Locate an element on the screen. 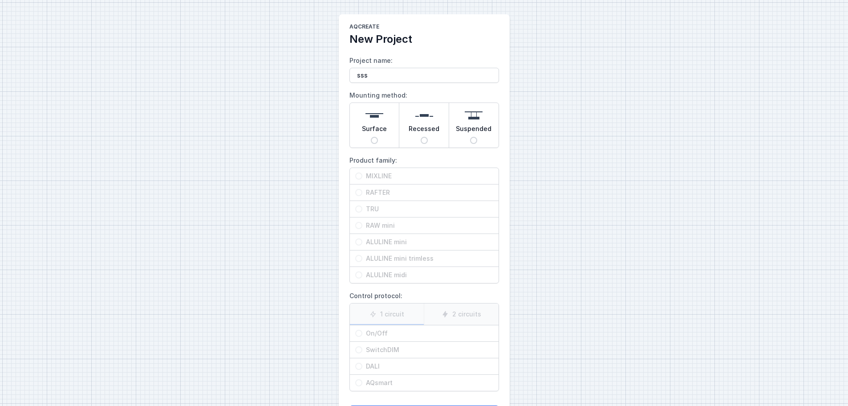  img: surface.svg is located at coordinates (374, 115).